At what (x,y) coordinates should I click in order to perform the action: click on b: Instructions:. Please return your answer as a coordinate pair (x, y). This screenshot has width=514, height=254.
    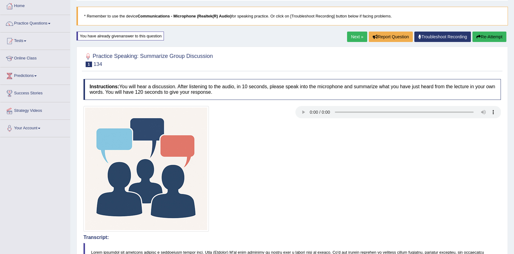
    Looking at the image, I should click on (104, 86).